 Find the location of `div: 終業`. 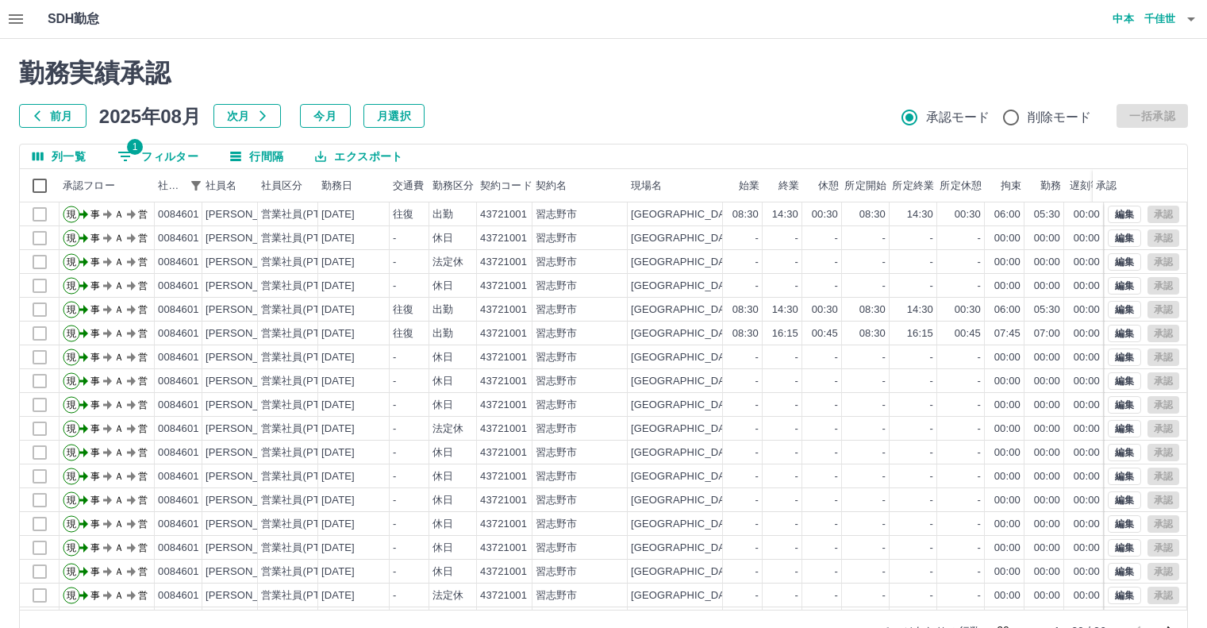

div: 終業 is located at coordinates (782, 186).